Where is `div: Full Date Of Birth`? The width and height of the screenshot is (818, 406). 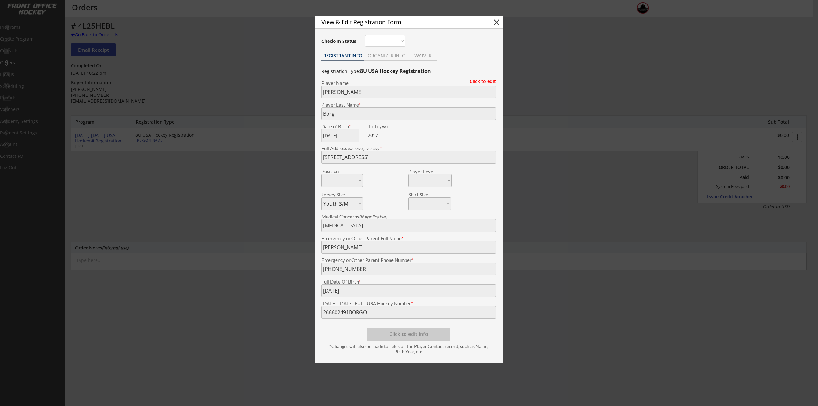
div: Full Date Of Birth is located at coordinates (409, 282).